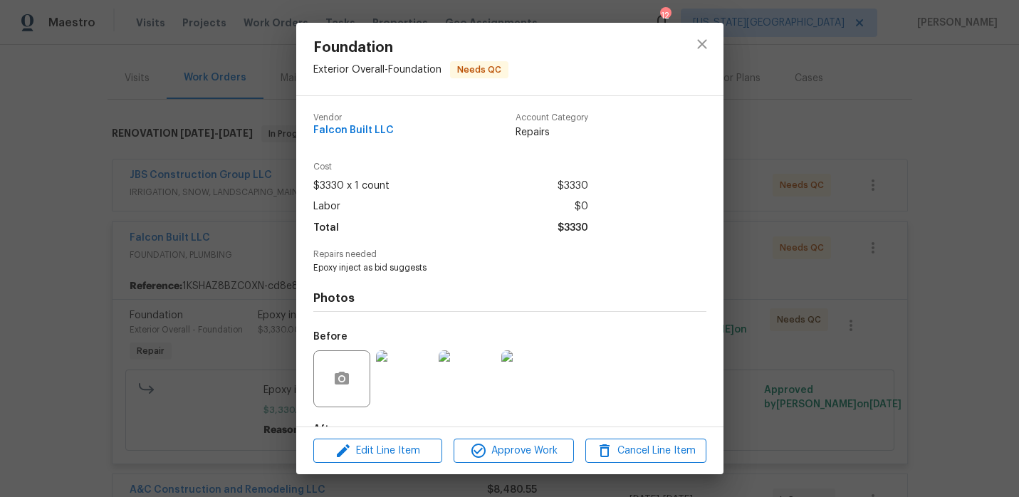  Describe the element at coordinates (513, 451) in the screenshot. I see `span: Approve Work` at that location.